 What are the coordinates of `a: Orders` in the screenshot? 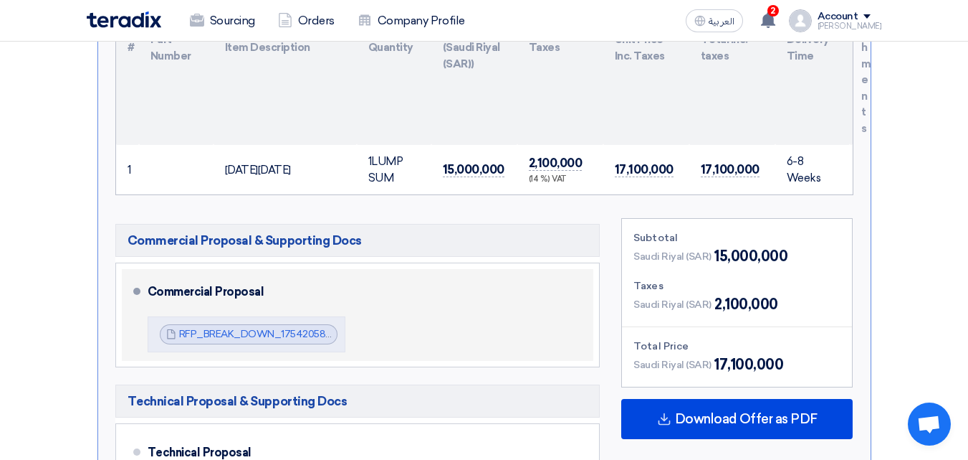 It's located at (306, 21).